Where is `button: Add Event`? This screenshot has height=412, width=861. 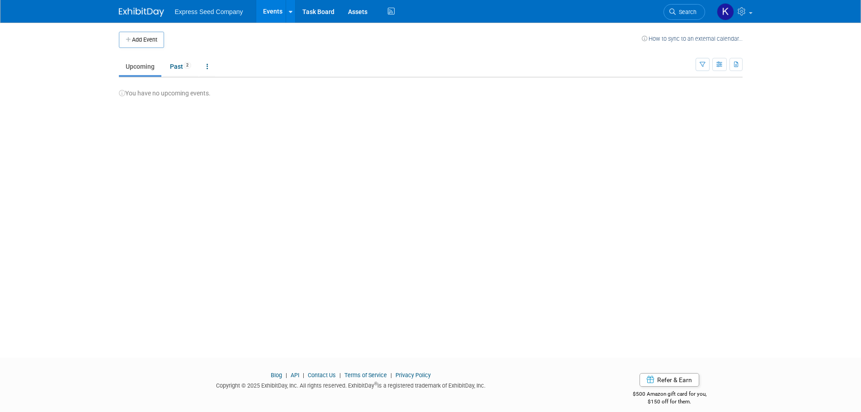 button: Add Event is located at coordinates (141, 40).